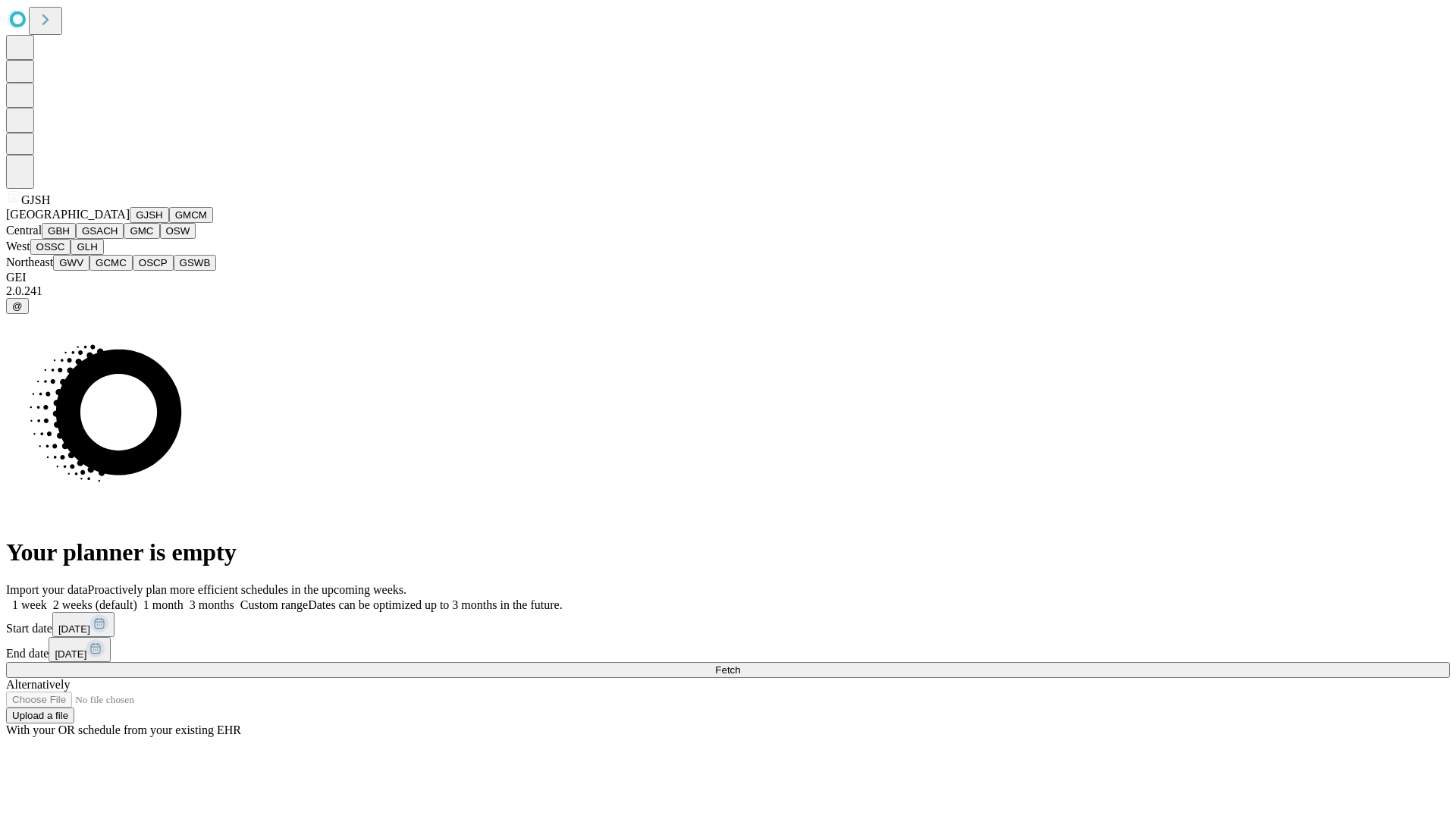 Image resolution: width=1456 pixels, height=819 pixels. Describe the element at coordinates (728, 624) in the screenshot. I see `div: Start date` at that location.